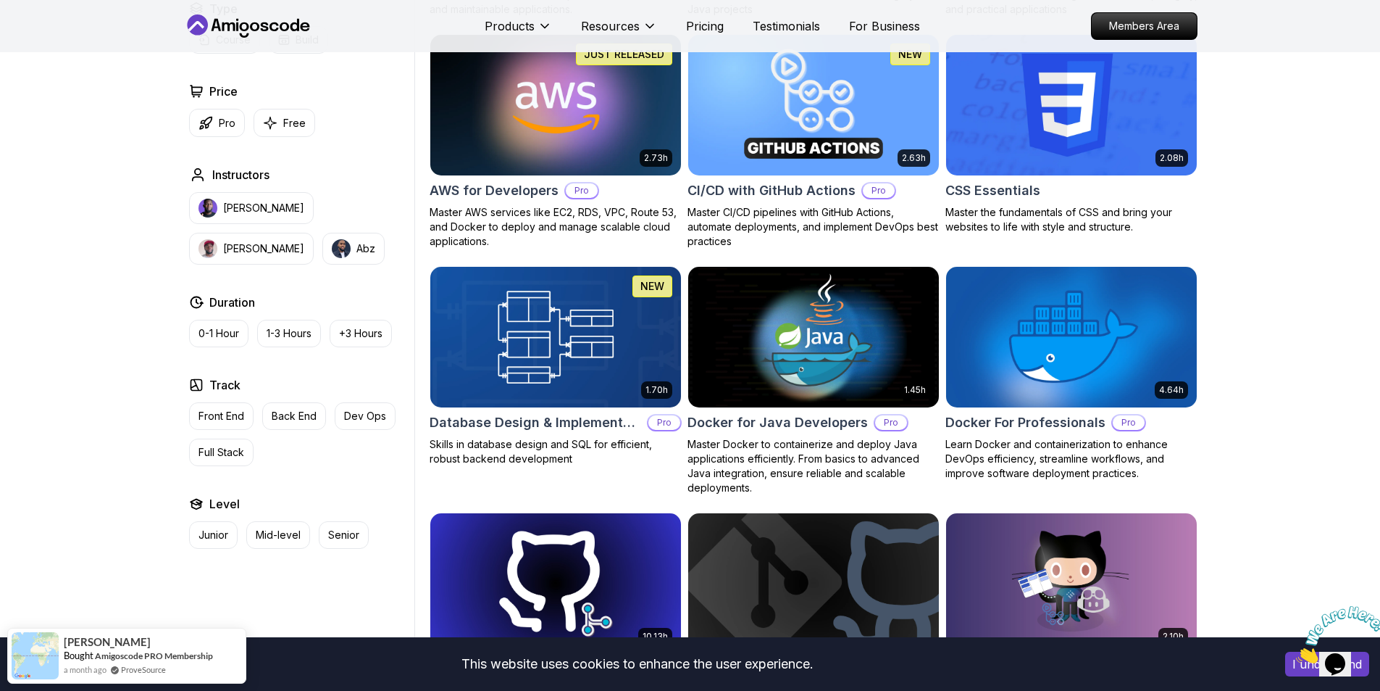  What do you see at coordinates (624, 54) in the screenshot?
I see `p: JUST RELEASED` at bounding box center [624, 54].